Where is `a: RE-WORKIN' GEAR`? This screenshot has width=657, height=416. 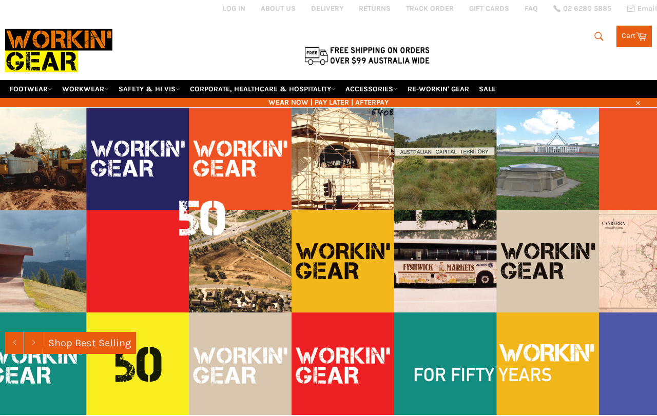
a: RE-WORKIN' GEAR is located at coordinates (438, 89).